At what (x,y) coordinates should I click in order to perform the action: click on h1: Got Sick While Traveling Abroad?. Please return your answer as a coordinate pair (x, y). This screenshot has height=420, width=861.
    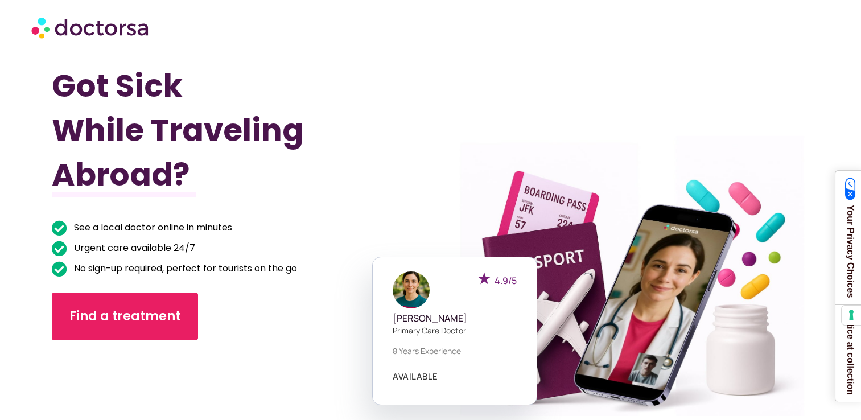
    Looking at the image, I should click on (213, 130).